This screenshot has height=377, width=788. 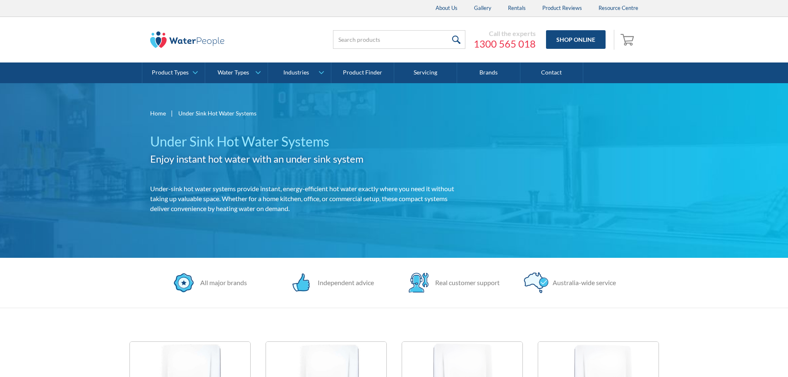 What do you see at coordinates (309, 159) in the screenshot?
I see `h2: Enjoy instant hot water with an under sink system` at bounding box center [309, 159].